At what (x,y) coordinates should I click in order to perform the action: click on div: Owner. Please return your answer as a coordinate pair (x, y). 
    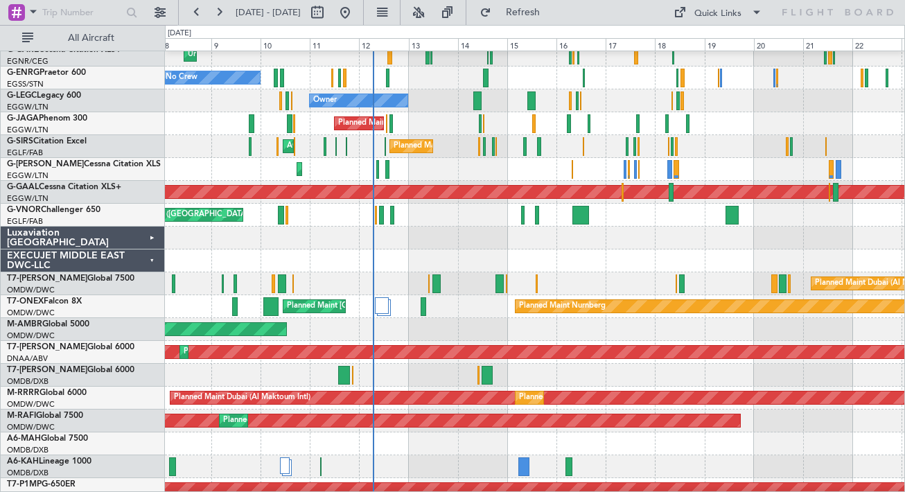
    Looking at the image, I should click on (325, 101).